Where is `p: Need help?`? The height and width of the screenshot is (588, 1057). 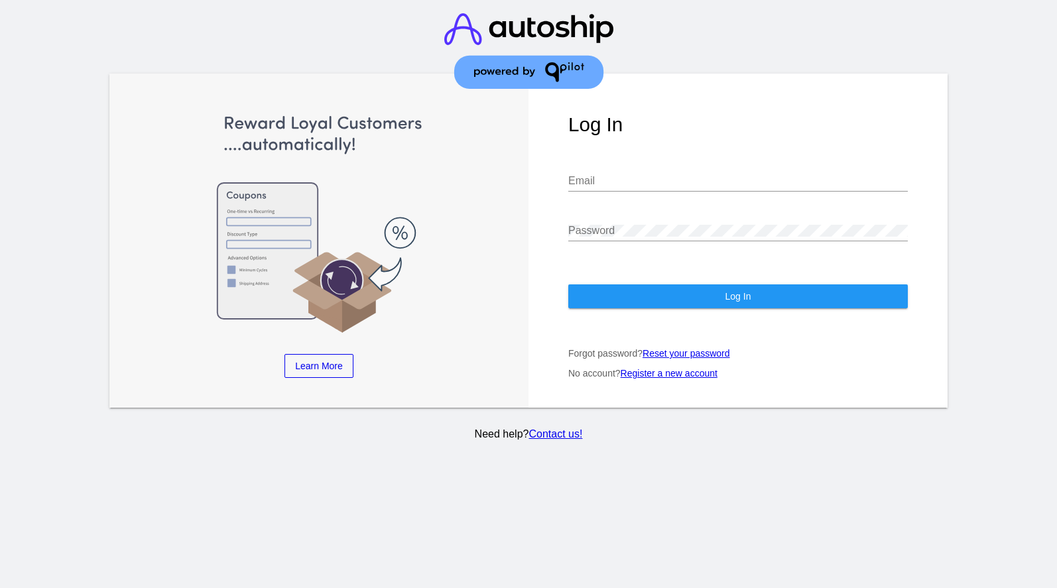 p: Need help? is located at coordinates (528, 434).